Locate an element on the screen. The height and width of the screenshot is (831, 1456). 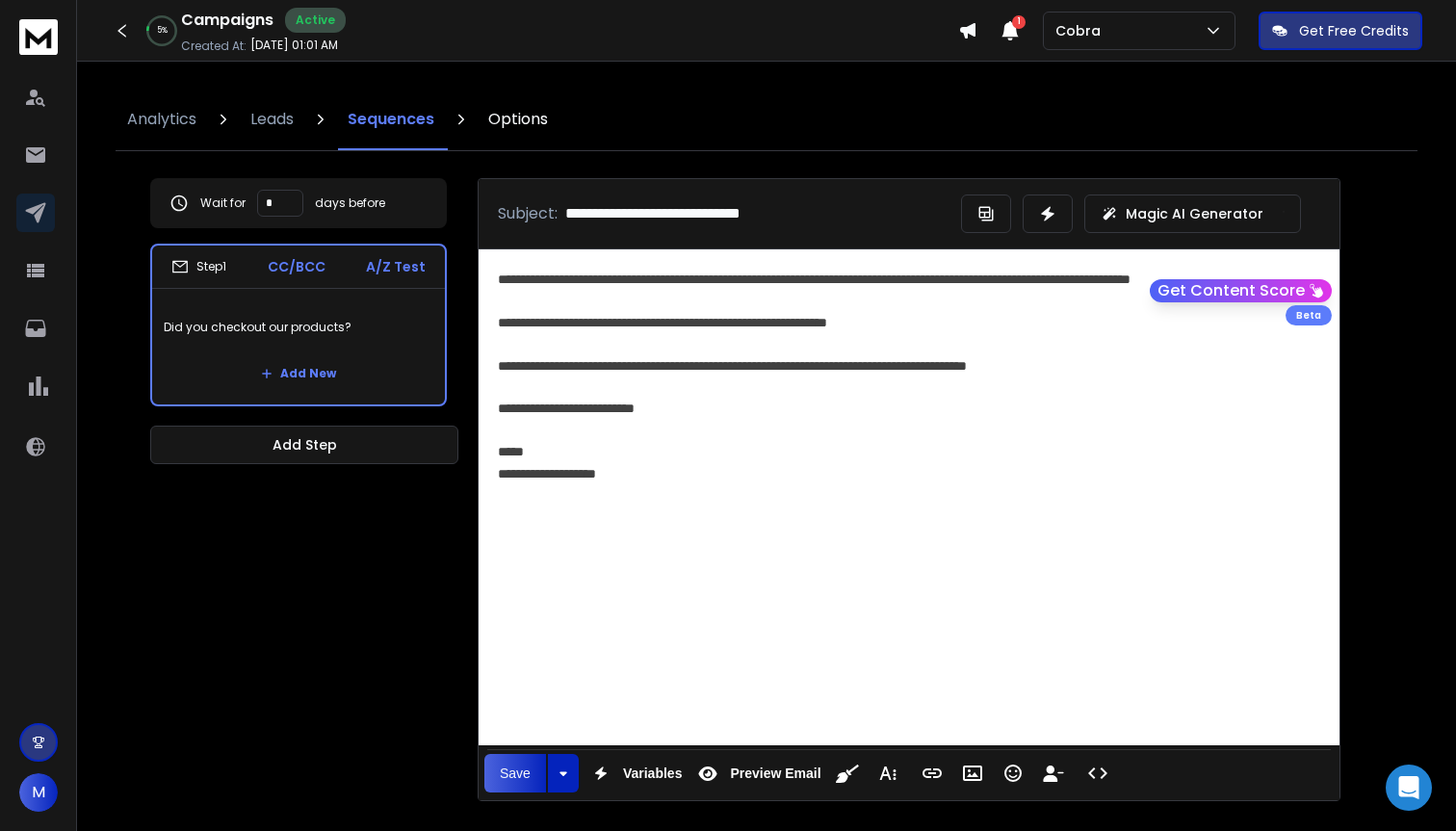
p: Leads is located at coordinates (272, 119).